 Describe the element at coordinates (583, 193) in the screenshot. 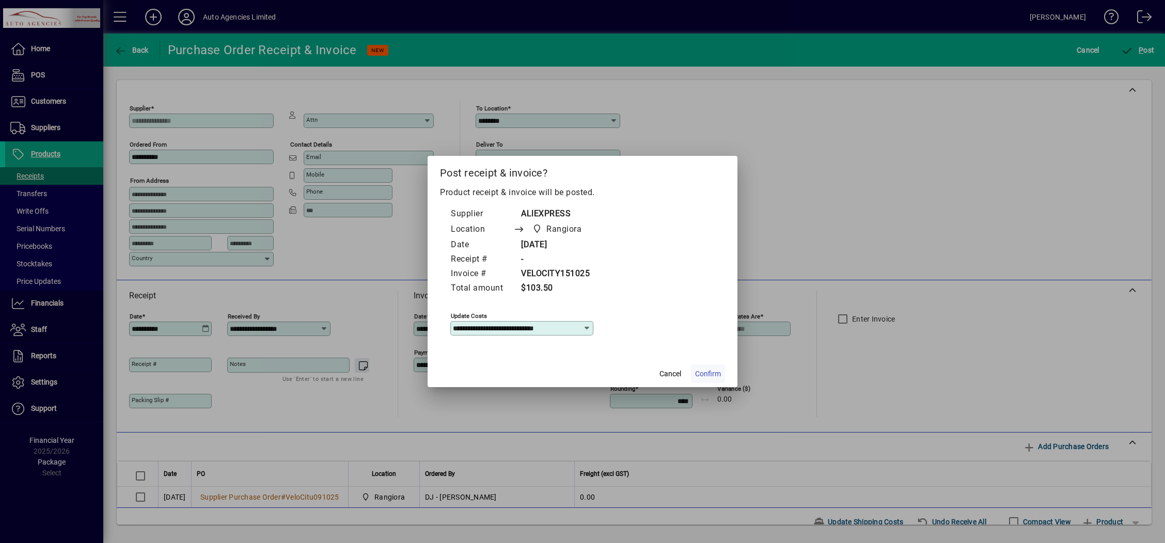

I see `p: Product receipt & invoice will be posted.` at that location.